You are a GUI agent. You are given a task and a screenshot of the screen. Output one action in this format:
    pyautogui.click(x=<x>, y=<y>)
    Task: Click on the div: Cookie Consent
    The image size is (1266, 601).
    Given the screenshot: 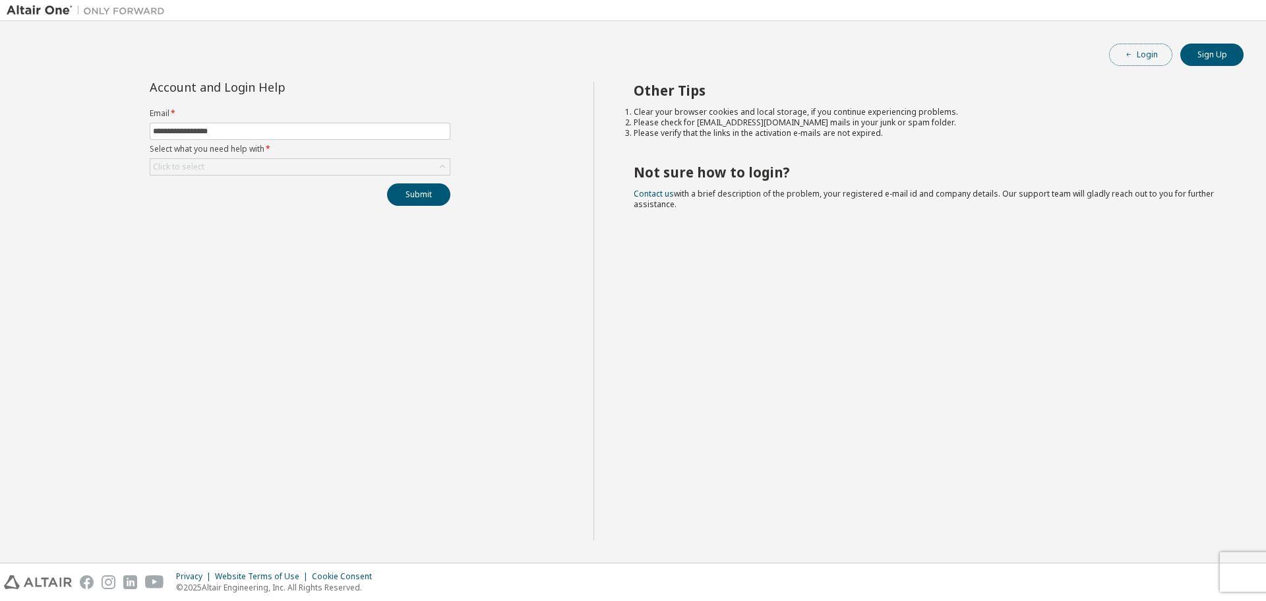 What is the action you would take?
    pyautogui.click(x=346, y=576)
    